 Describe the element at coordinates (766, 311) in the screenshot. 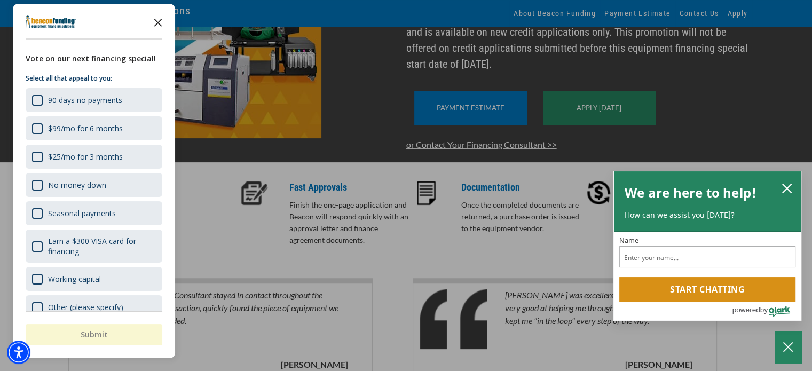

I see `a: Powered by Olark` at that location.